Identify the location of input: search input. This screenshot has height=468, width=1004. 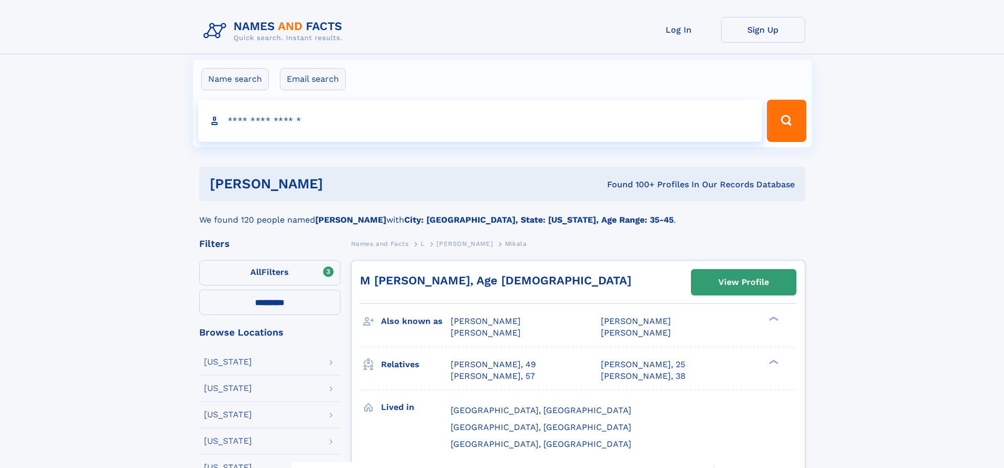
(480, 121).